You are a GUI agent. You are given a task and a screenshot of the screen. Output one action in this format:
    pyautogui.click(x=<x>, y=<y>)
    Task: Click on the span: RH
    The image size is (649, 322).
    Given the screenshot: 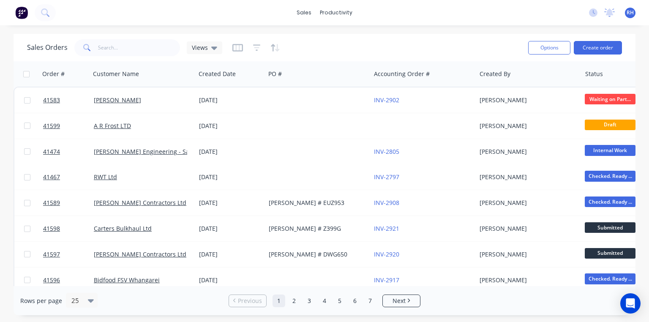 What is the action you would take?
    pyautogui.click(x=630, y=13)
    